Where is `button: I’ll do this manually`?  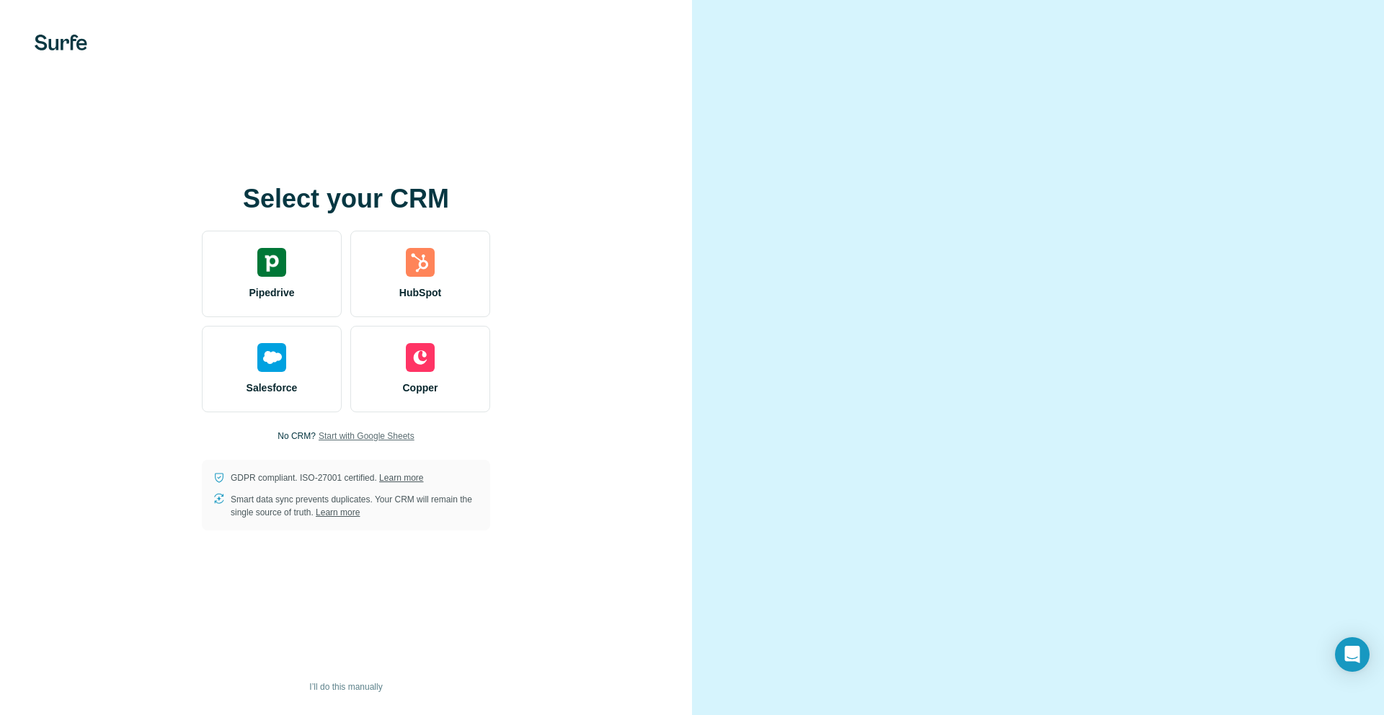
button: I’ll do this manually is located at coordinates (345, 687).